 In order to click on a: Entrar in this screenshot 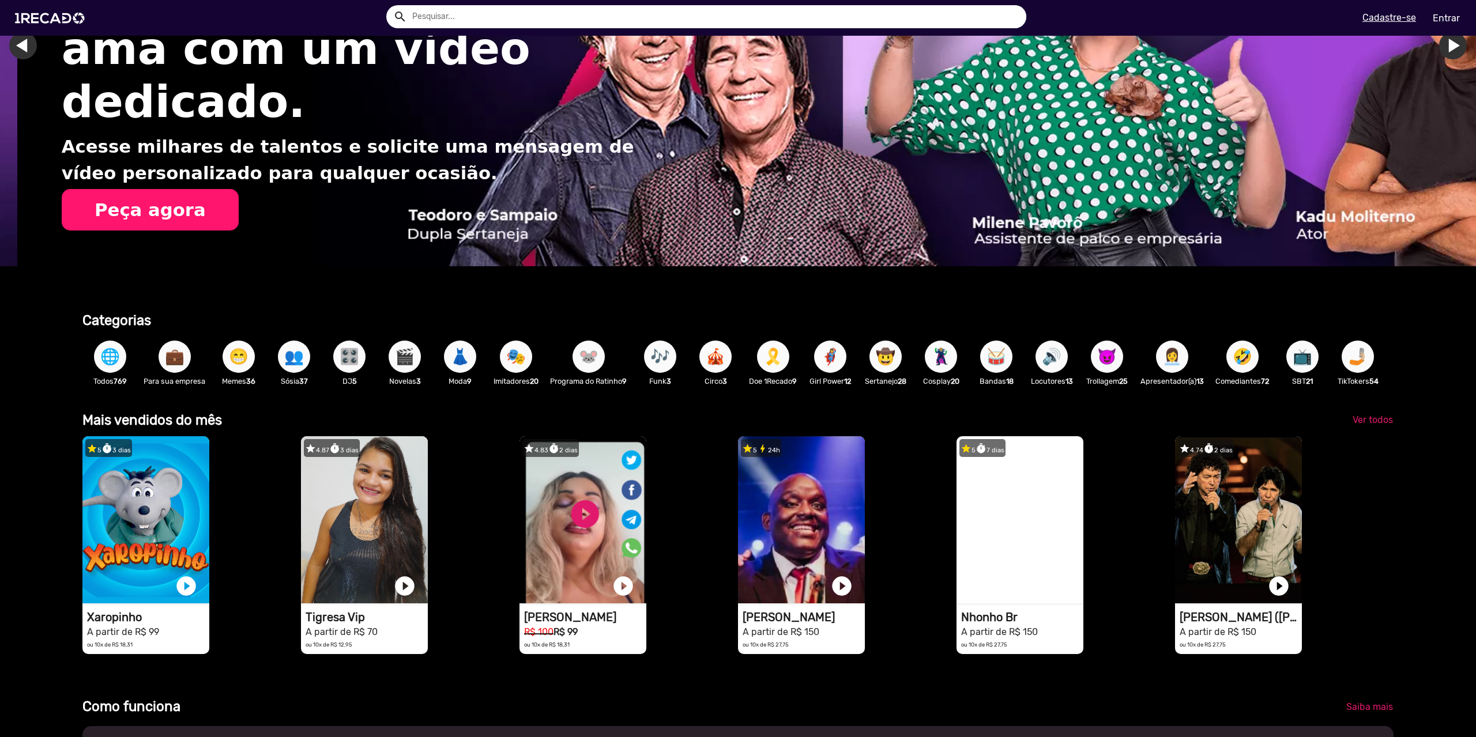, I will do `click(1446, 18)`.